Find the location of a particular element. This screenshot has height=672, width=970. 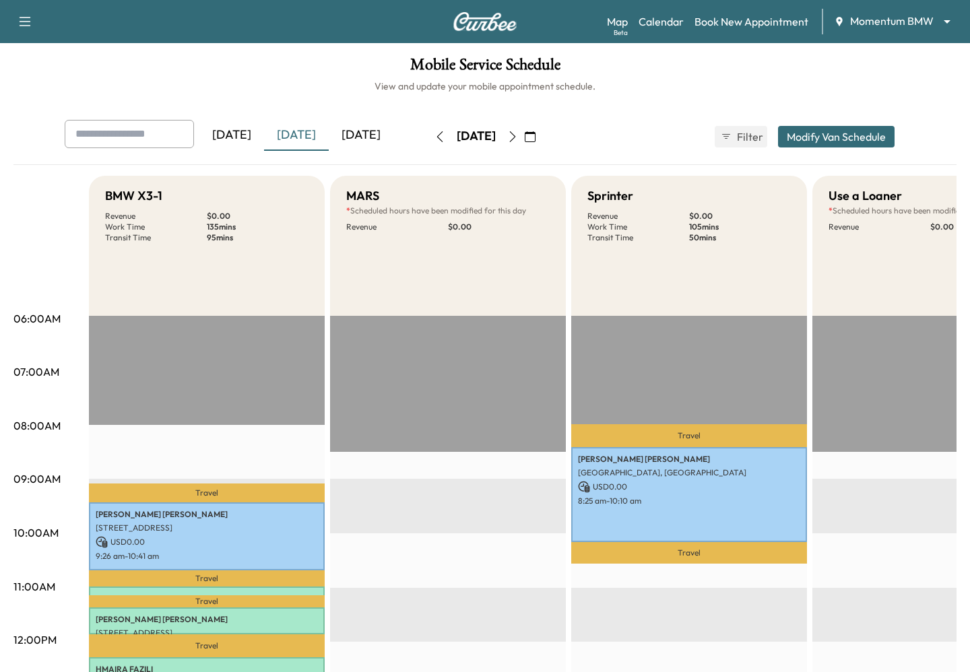

p: 09:00AM is located at coordinates (37, 479).